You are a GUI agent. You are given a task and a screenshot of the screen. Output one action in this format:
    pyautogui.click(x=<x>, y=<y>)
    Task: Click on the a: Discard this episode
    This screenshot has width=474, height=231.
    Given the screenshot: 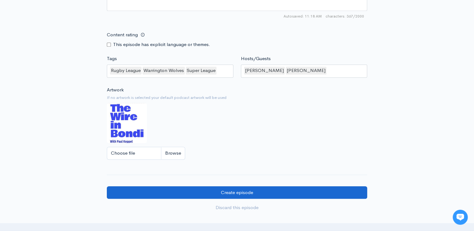 What is the action you would take?
    pyautogui.click(x=237, y=208)
    